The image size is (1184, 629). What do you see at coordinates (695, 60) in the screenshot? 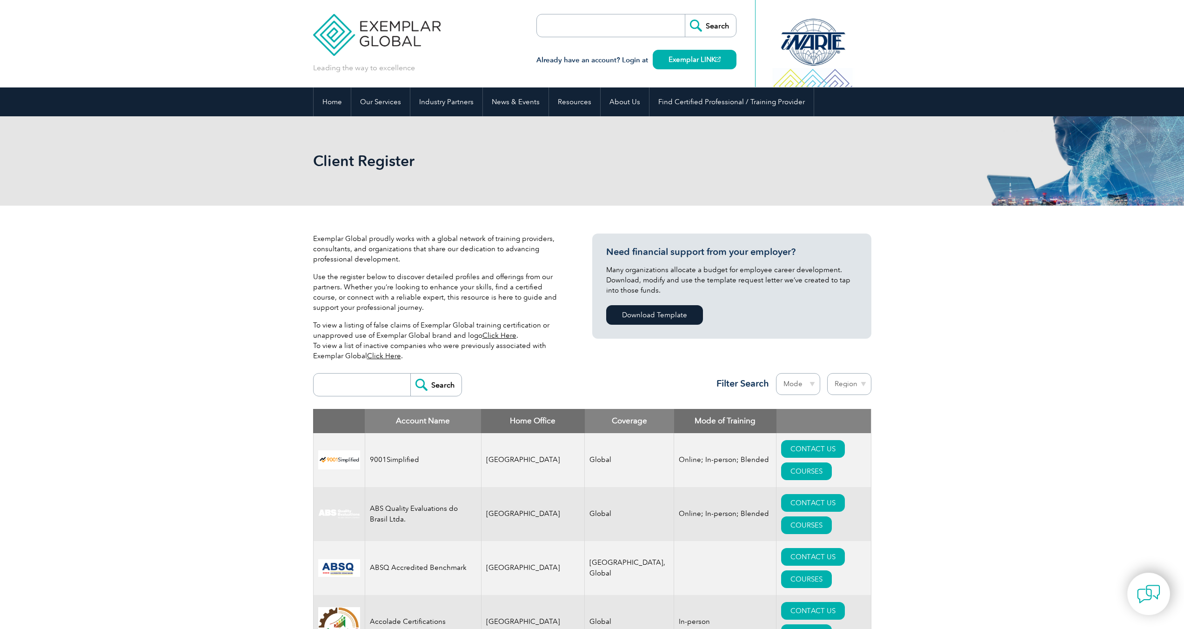
I see `a: Exemplar LINK` at bounding box center [695, 60].